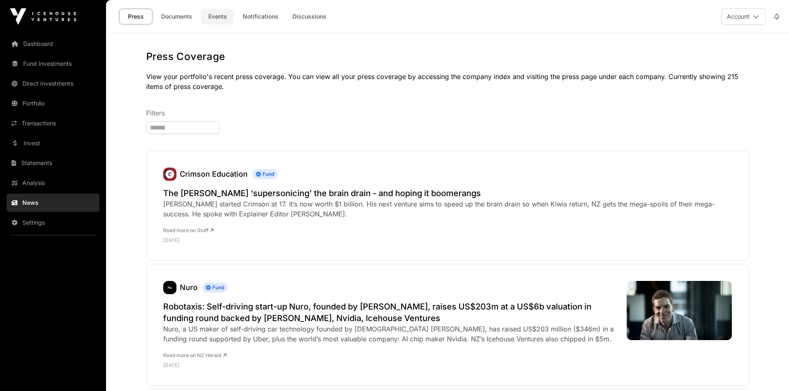 The height and width of the screenshot is (391, 789). I want to click on h1: Press Coverage, so click(448, 57).